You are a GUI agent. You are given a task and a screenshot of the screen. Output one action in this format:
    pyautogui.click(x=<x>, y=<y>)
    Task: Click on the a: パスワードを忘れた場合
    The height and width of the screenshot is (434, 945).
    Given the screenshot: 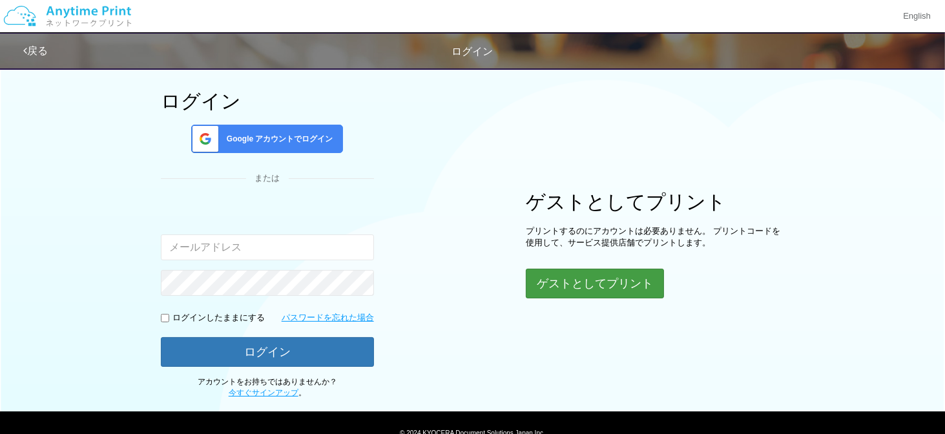 What is the action you would take?
    pyautogui.click(x=327, y=318)
    